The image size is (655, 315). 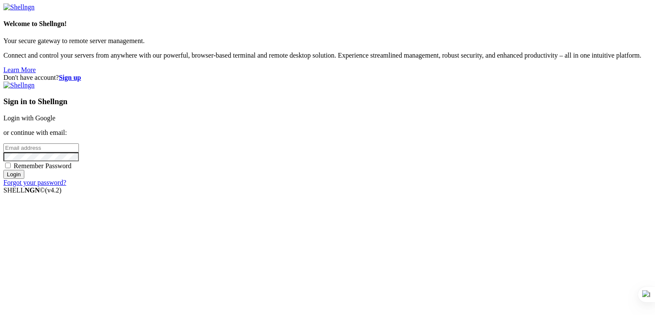 I want to click on div: Don't have account?, so click(x=328, y=78).